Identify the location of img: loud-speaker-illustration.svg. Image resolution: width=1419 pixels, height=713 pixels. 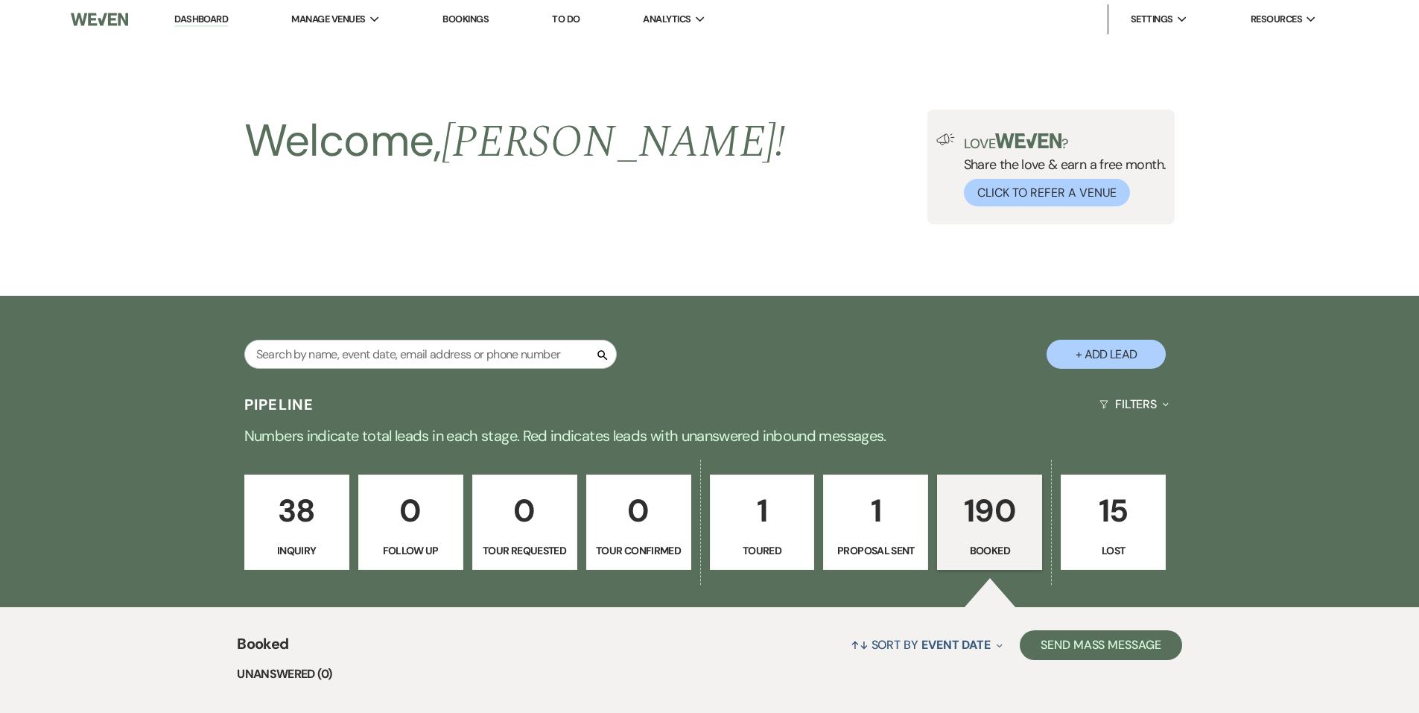
(945, 139).